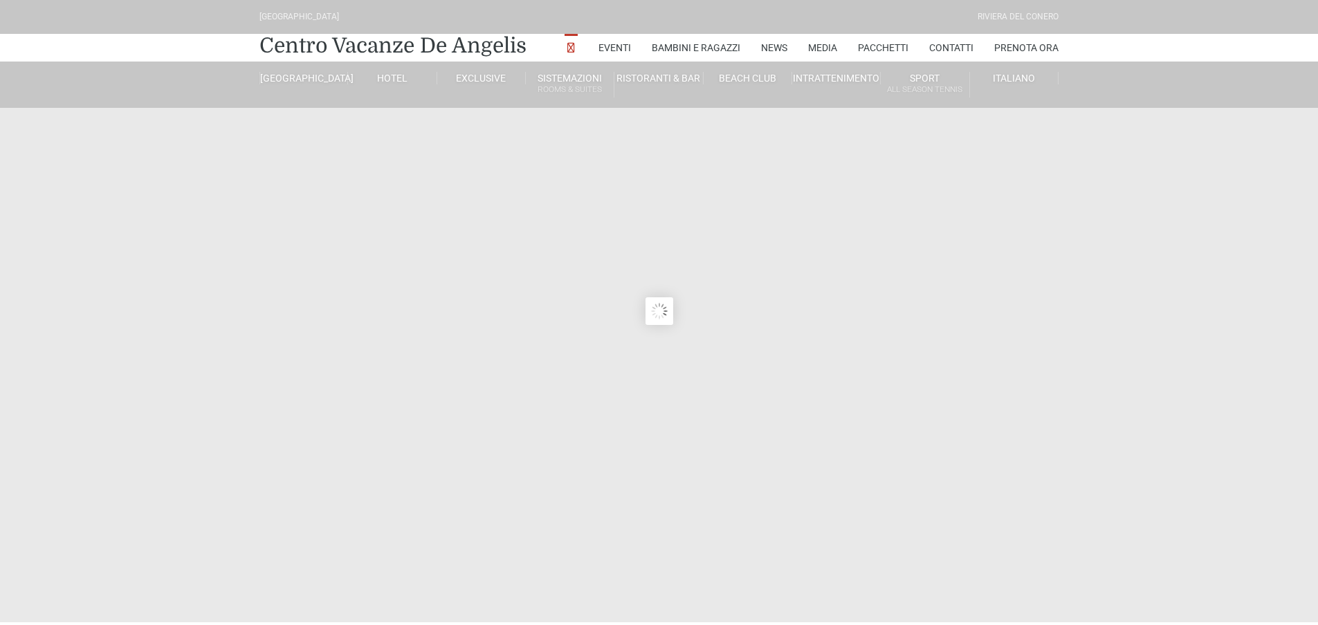  Describe the element at coordinates (951, 48) in the screenshot. I see `a: Contatti` at that location.